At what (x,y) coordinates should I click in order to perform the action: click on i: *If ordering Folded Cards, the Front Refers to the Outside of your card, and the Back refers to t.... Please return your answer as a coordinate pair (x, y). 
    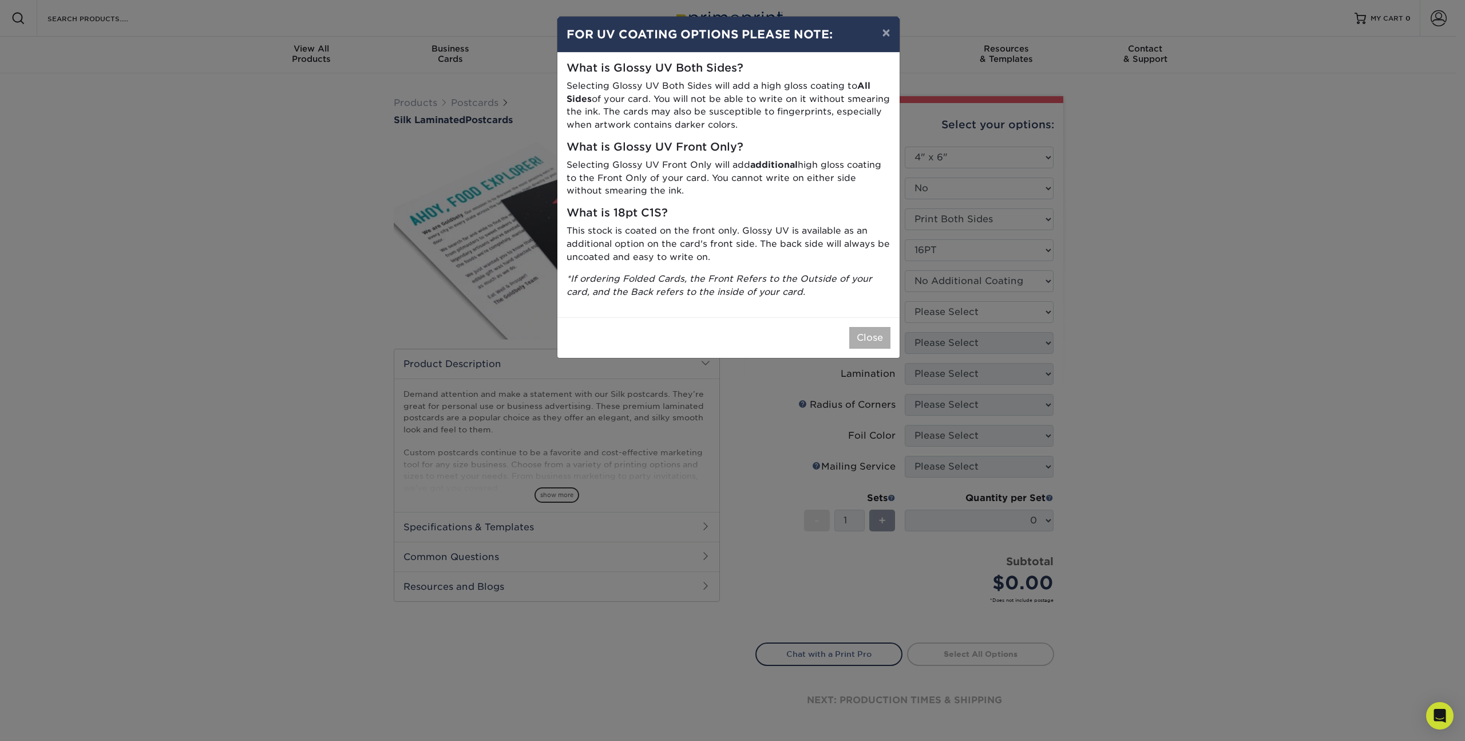
    Looking at the image, I should click on (719, 285).